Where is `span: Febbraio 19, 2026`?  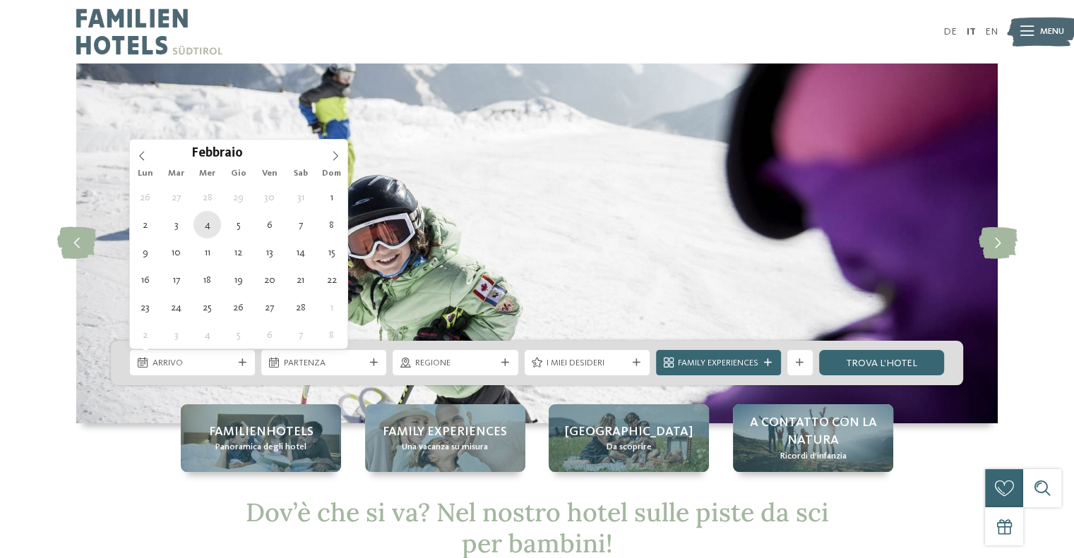
span: Febbraio 19, 2026 is located at coordinates (238, 280).